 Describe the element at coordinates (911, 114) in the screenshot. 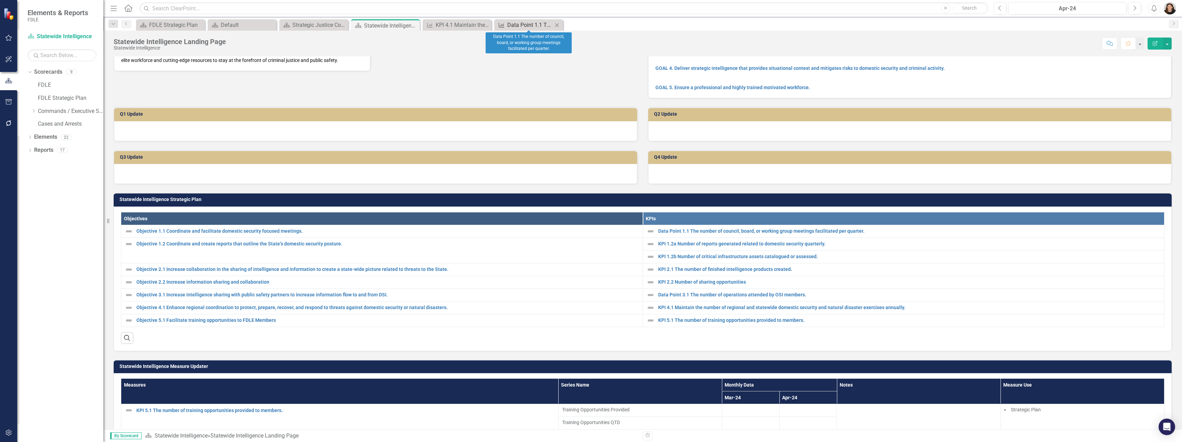

I see `h3: Q2 Update` at that location.